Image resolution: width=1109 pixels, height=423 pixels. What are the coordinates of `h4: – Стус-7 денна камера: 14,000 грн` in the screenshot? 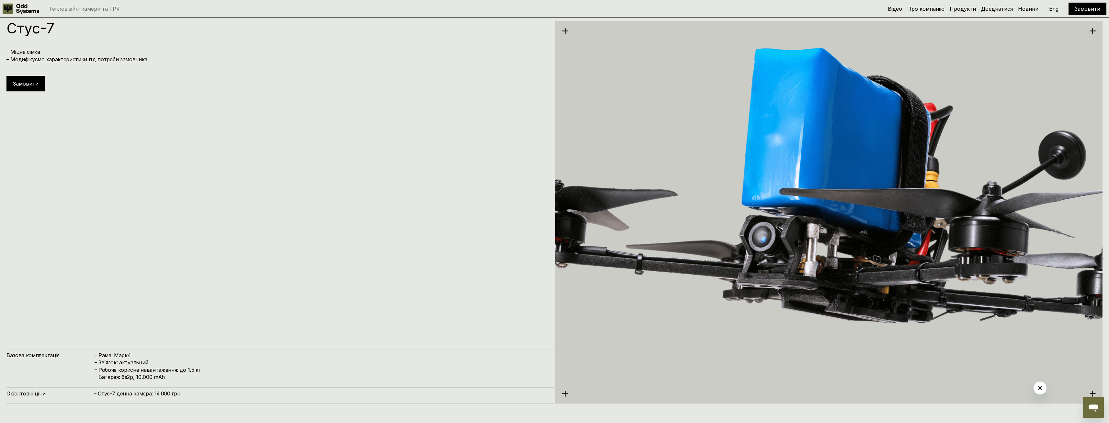 It's located at (321, 393).